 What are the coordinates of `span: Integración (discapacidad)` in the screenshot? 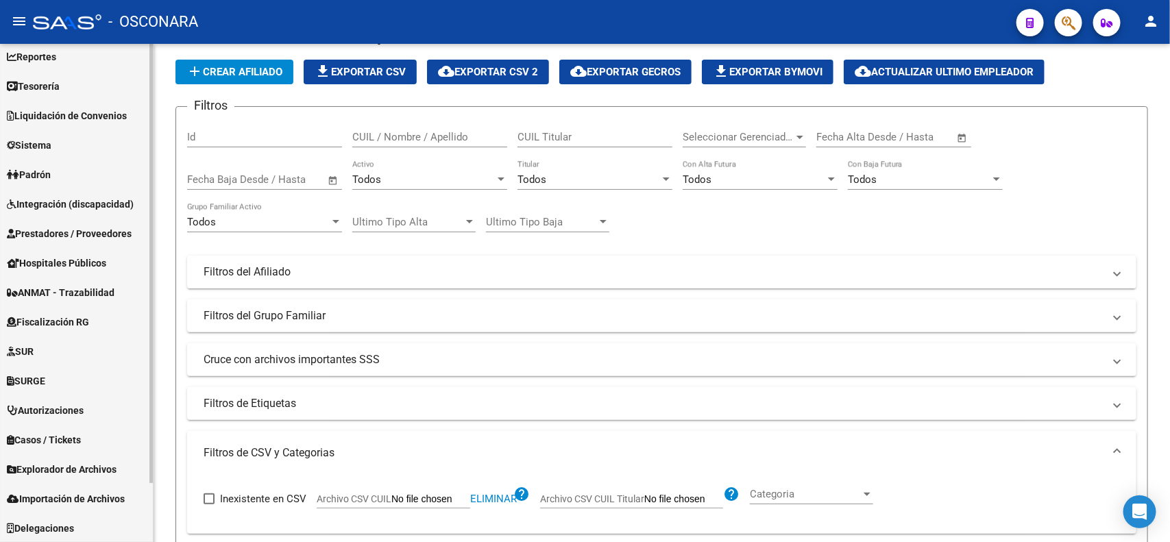 It's located at (70, 204).